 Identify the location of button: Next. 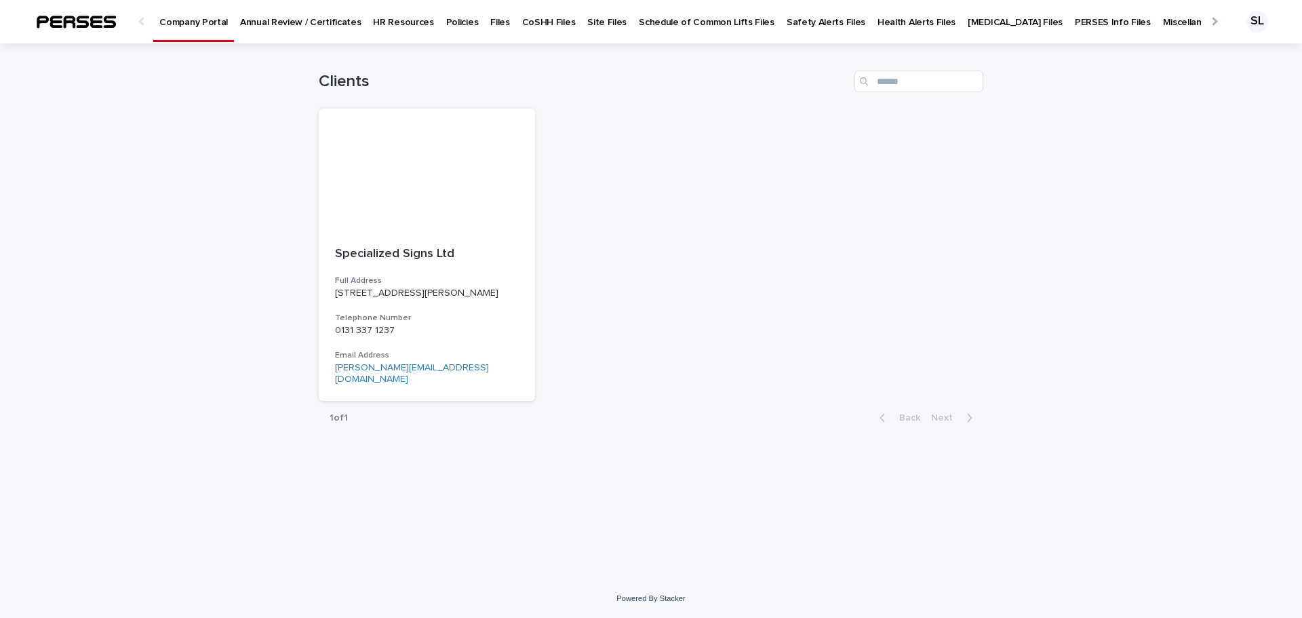
(954, 418).